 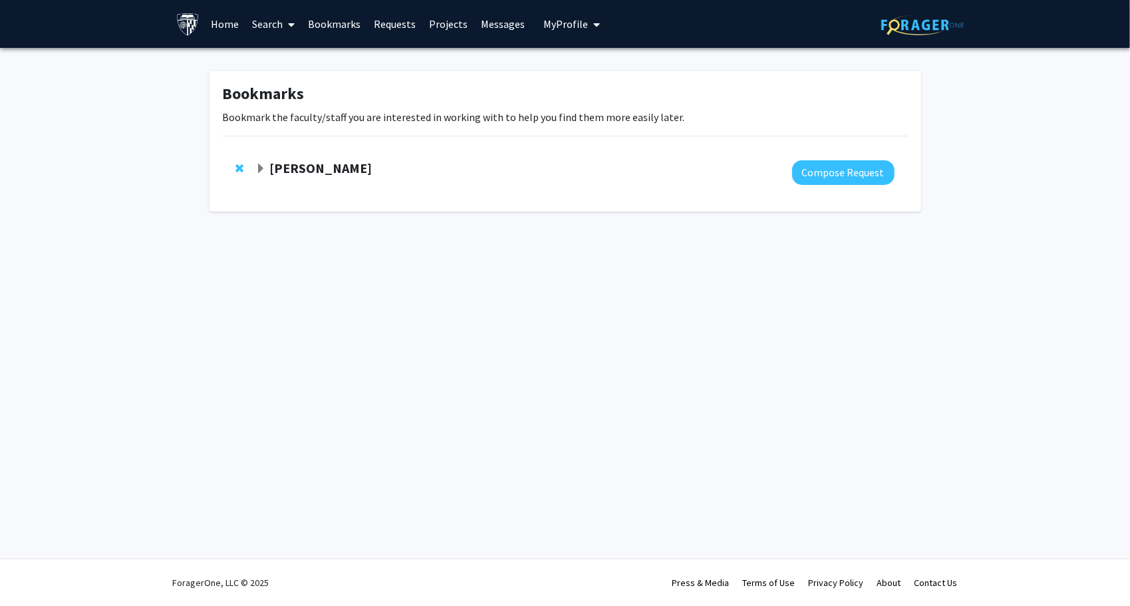 I want to click on div: ForagerOne, LLC © 2025, so click(x=221, y=582).